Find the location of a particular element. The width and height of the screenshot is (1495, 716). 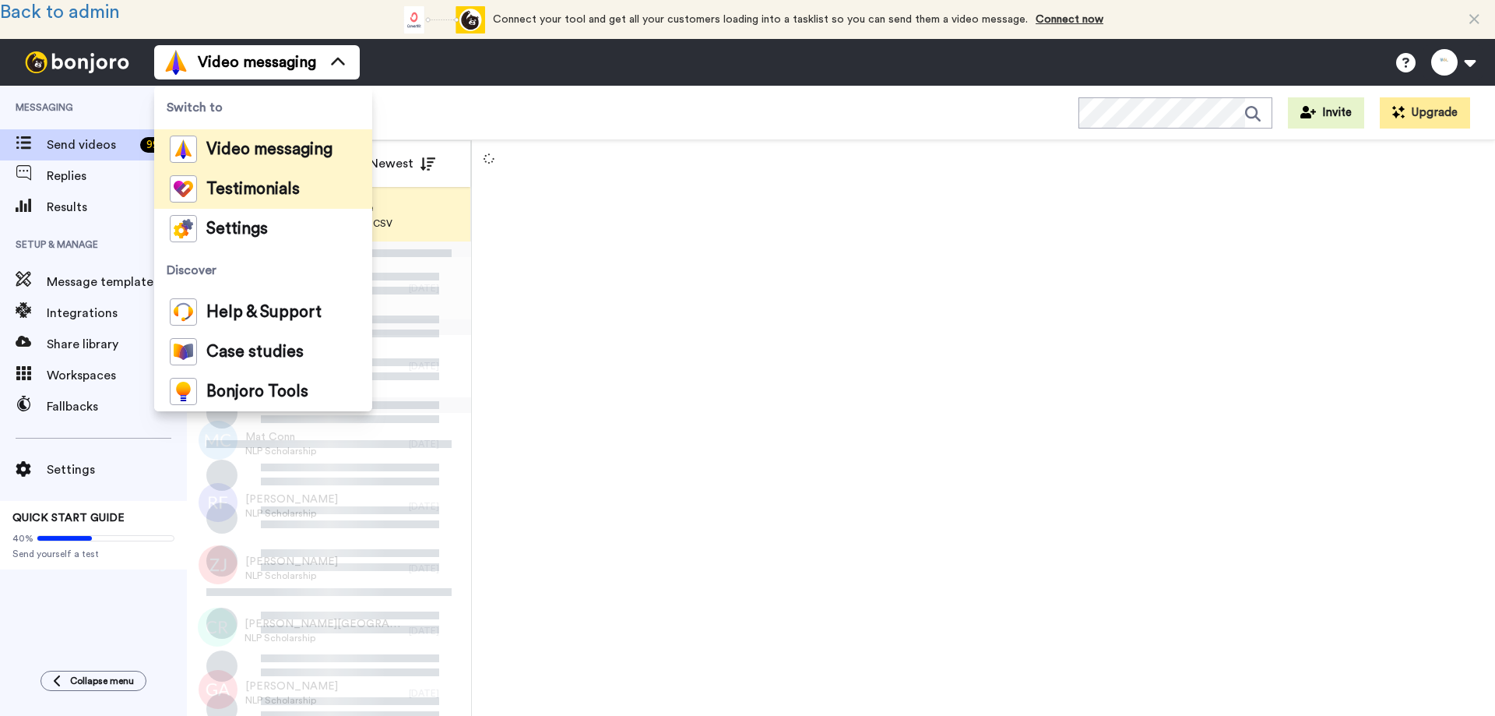

img: zj.png is located at coordinates (218, 565).